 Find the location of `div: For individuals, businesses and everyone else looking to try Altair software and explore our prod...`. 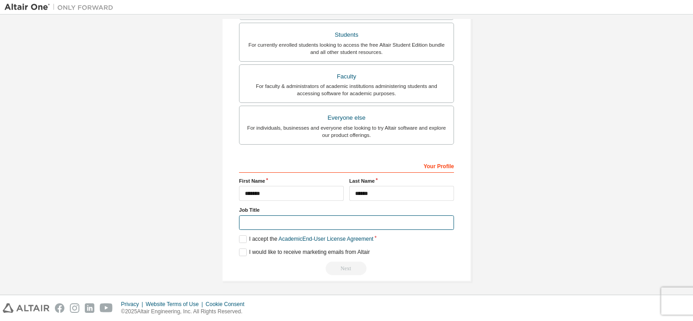

div: For individuals, businesses and everyone else looking to try Altair software and explore our prod... is located at coordinates (347, 132).